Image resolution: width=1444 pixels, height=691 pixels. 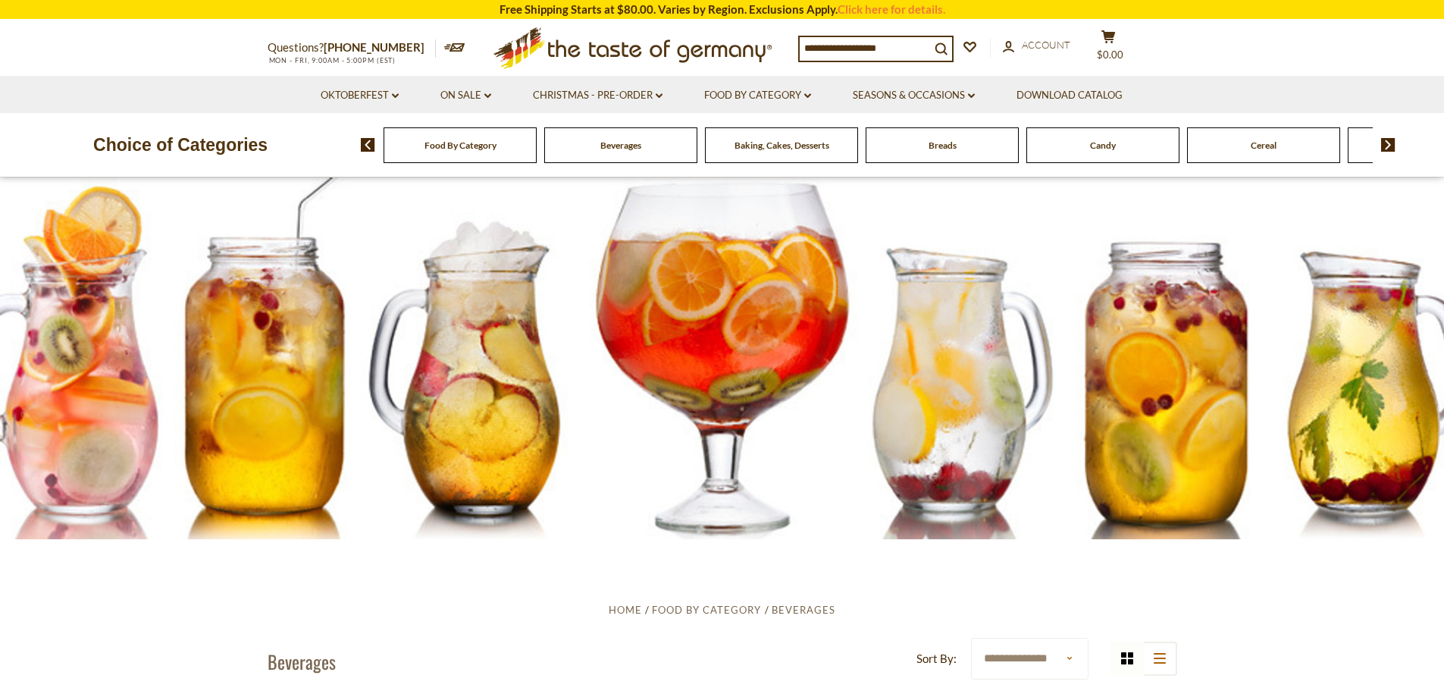 What do you see at coordinates (892, 9) in the screenshot?
I see `a: Click here for details.` at bounding box center [892, 9].